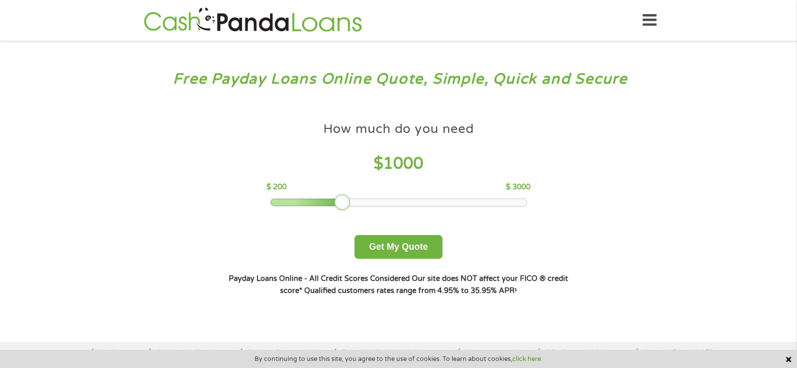 Image resolution: width=797 pixels, height=368 pixels. I want to click on strong: Payday Loans Online - All Credit Scores Considered, so click(319, 278).